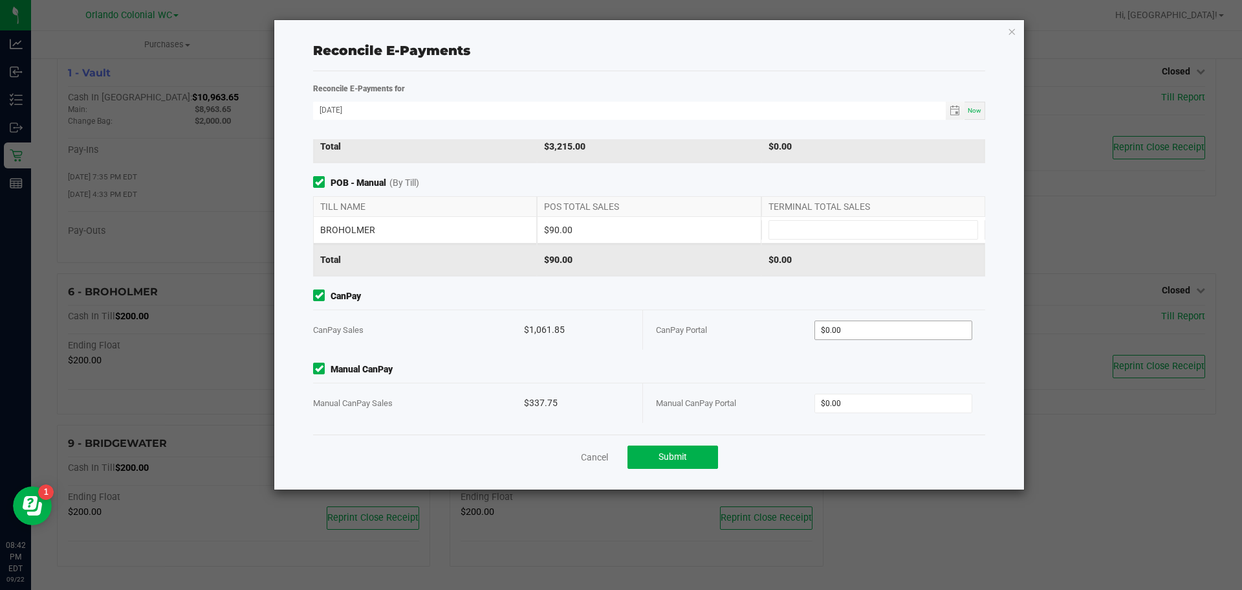 Image resolution: width=1242 pixels, height=590 pixels. Describe the element at coordinates (577, 329) in the screenshot. I see `div: $1,061.85` at that location.